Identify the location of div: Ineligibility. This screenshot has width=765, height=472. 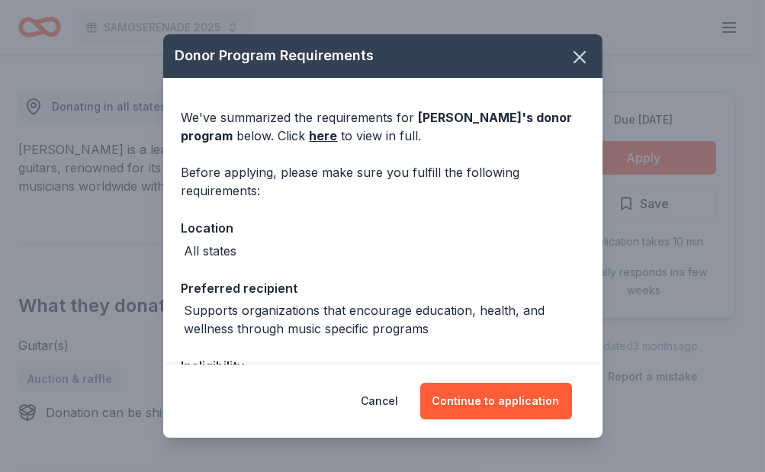
(383, 366).